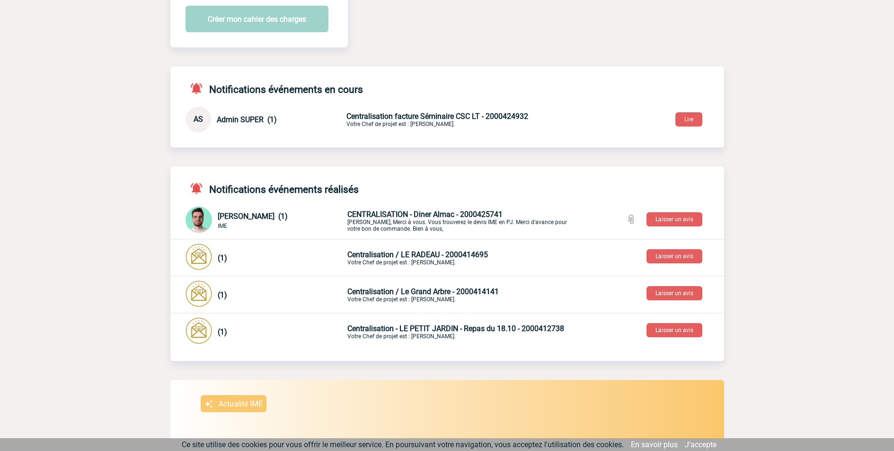 The height and width of the screenshot is (451, 894). I want to click on h4: Notifications événements en cours, so click(274, 88).